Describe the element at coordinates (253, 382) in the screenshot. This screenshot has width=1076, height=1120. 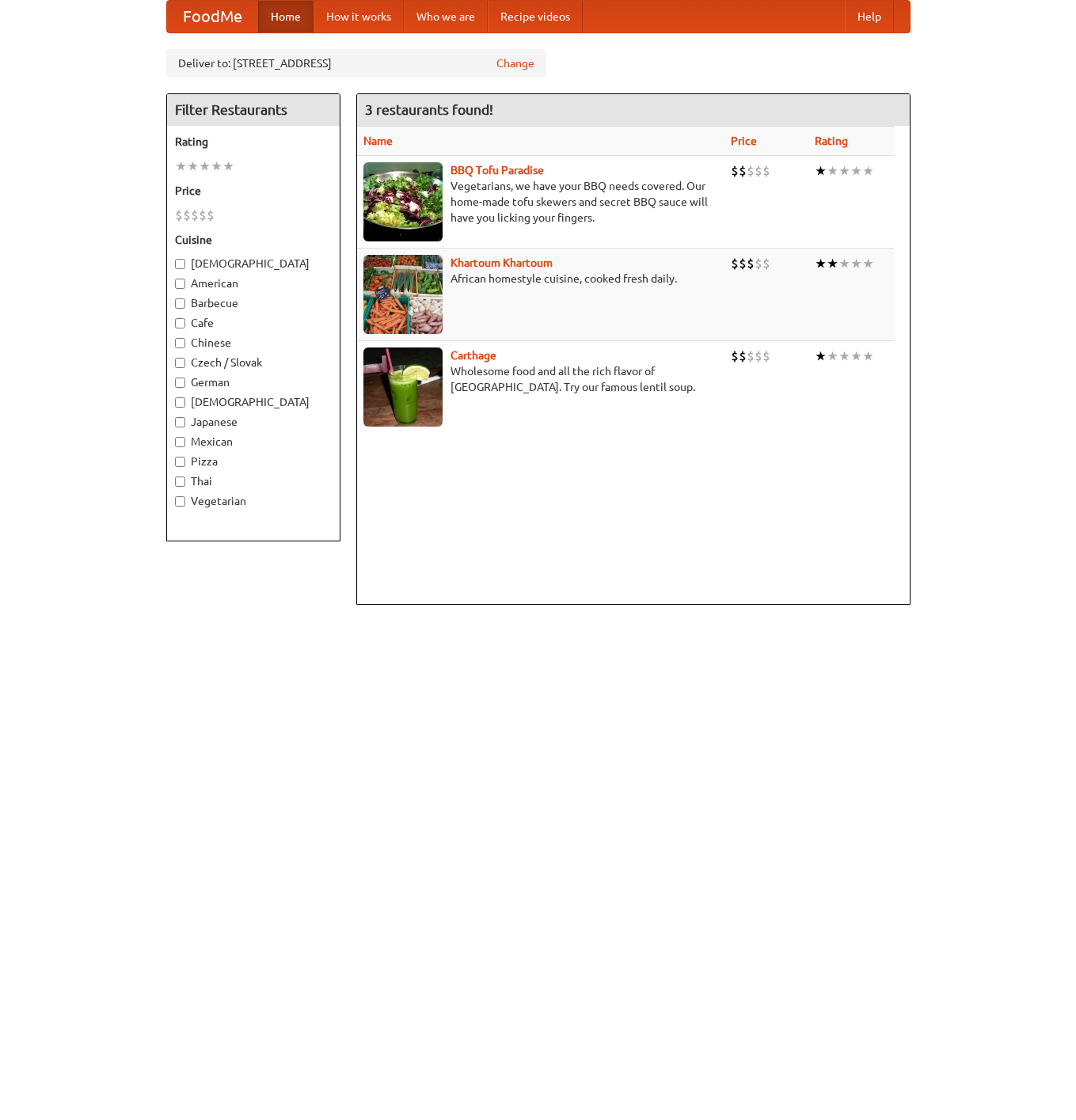
I see `label: German` at that location.